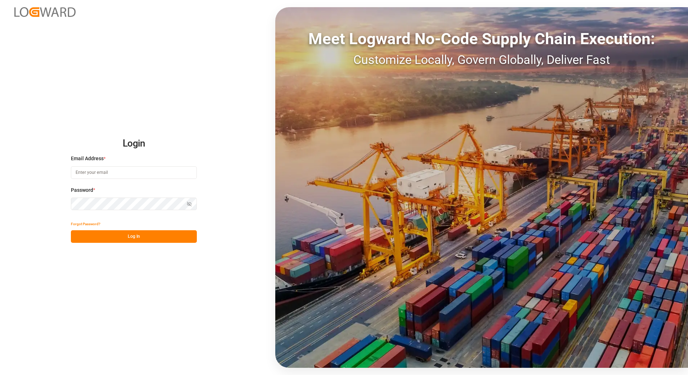 This screenshot has height=375, width=688. I want to click on button: Forgot Password?, so click(86, 224).